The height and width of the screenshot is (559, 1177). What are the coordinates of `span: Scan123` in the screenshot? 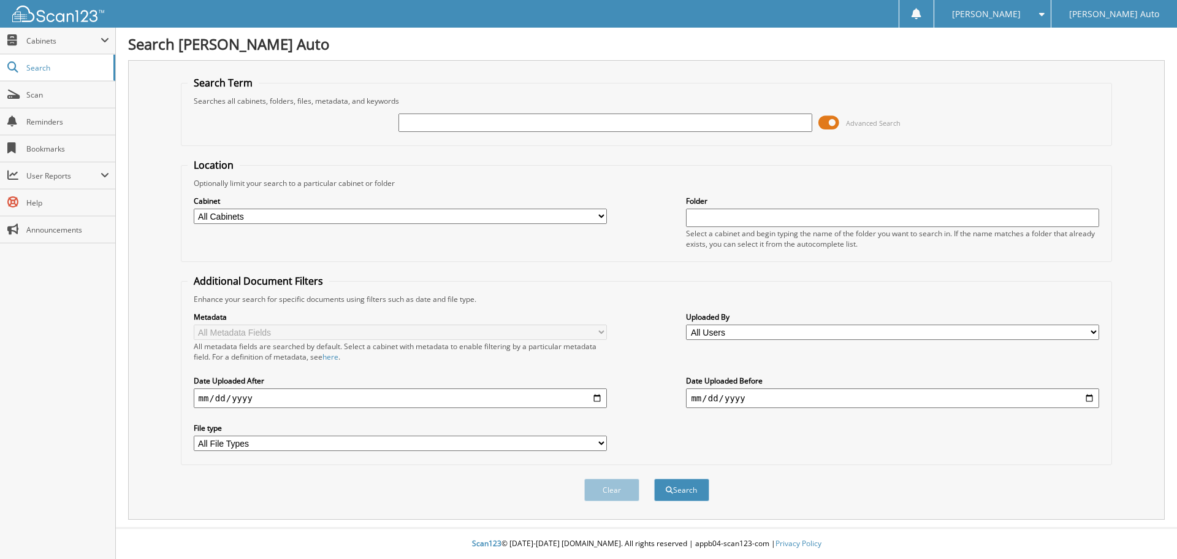 It's located at (487, 543).